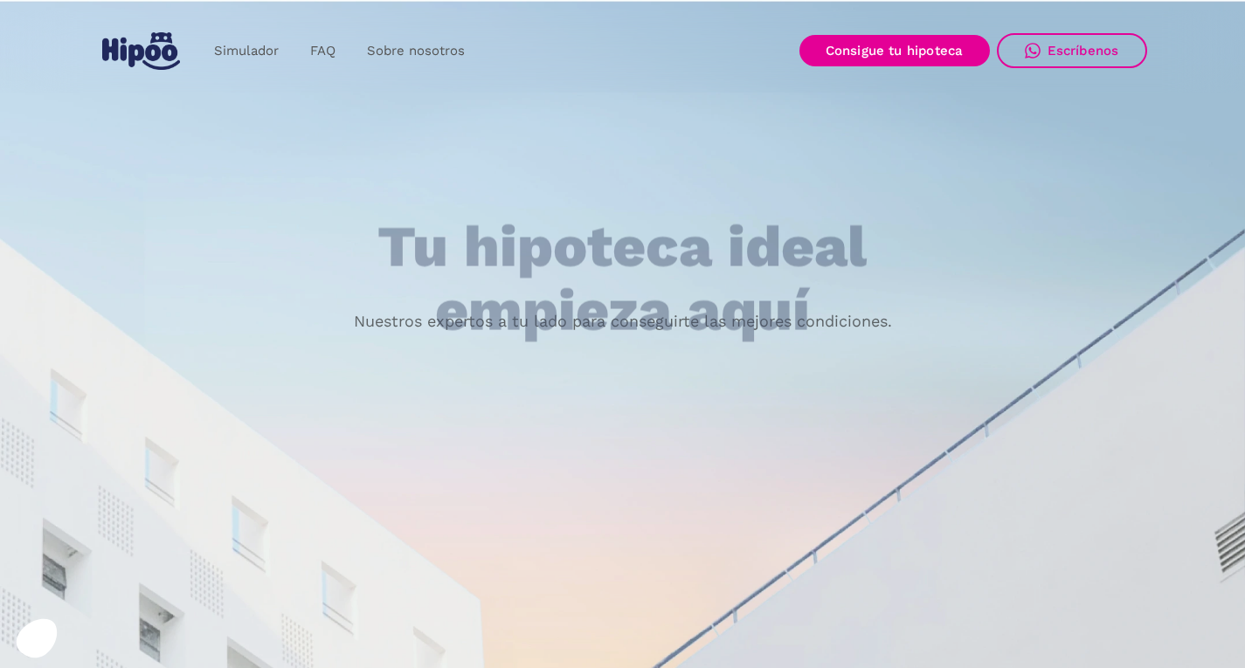  What do you see at coordinates (895, 51) in the screenshot?
I see `a: Consigue tu hipoteca` at bounding box center [895, 51].